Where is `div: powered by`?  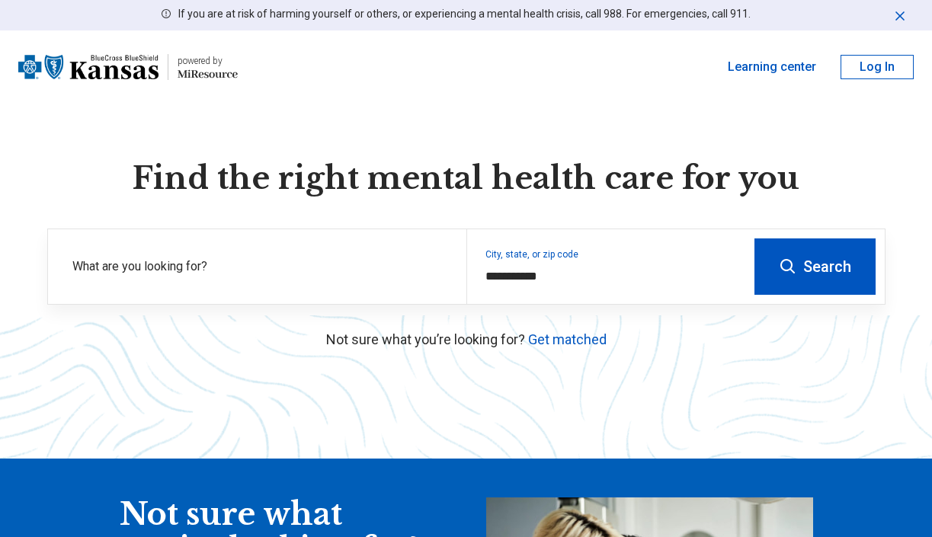
div: powered by is located at coordinates (207, 61).